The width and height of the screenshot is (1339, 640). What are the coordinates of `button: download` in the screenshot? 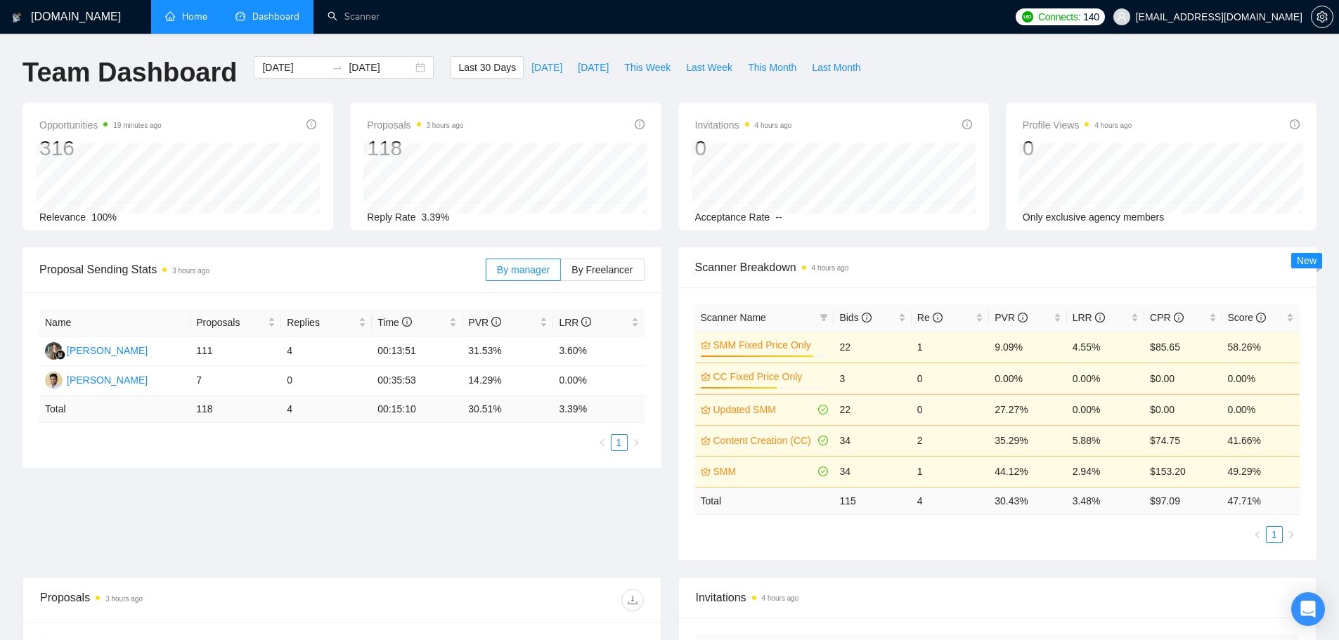 It's located at (632, 600).